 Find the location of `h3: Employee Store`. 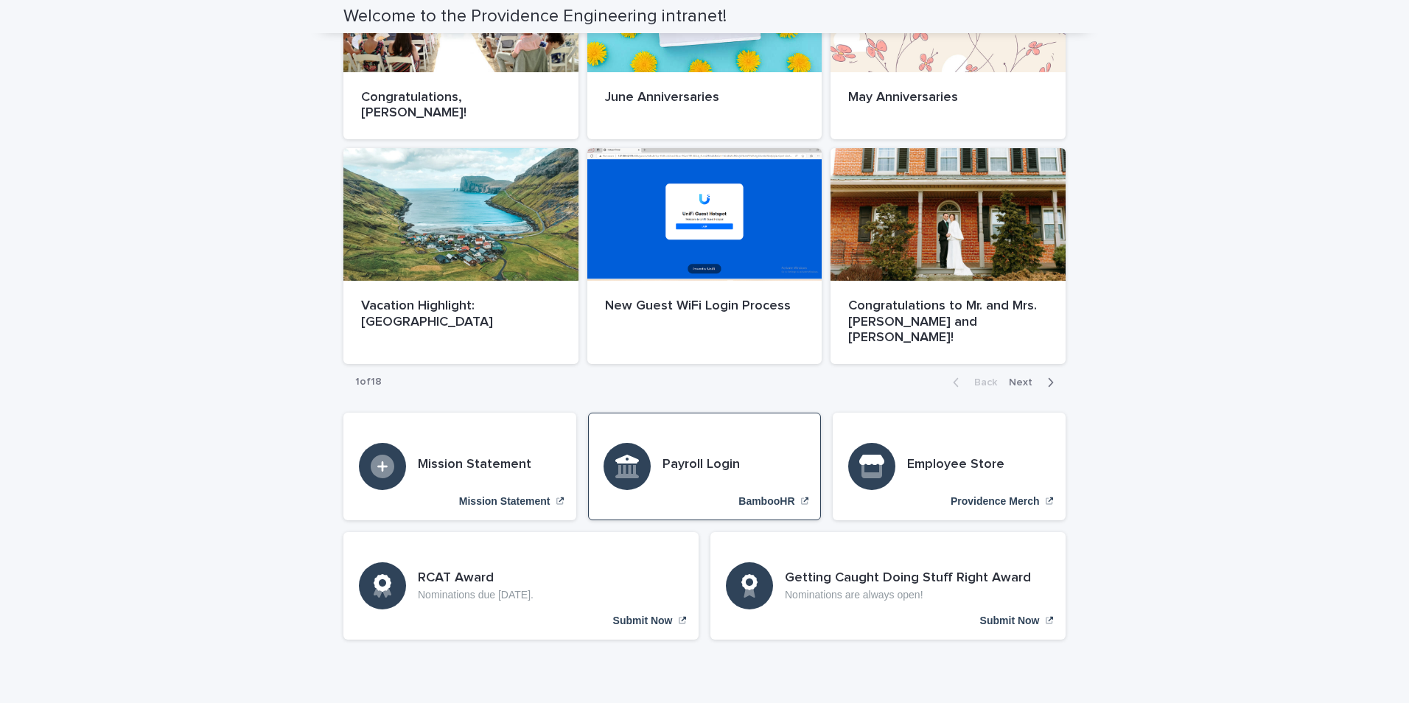

h3: Employee Store is located at coordinates (956, 465).